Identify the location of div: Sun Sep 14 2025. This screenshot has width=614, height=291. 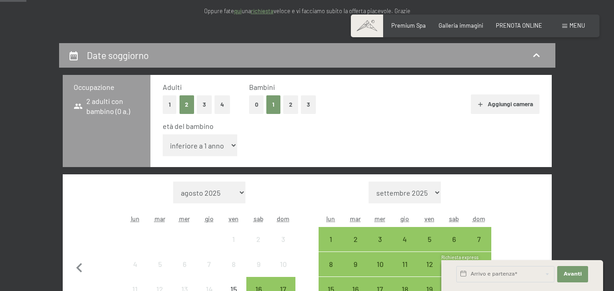
(478, 264).